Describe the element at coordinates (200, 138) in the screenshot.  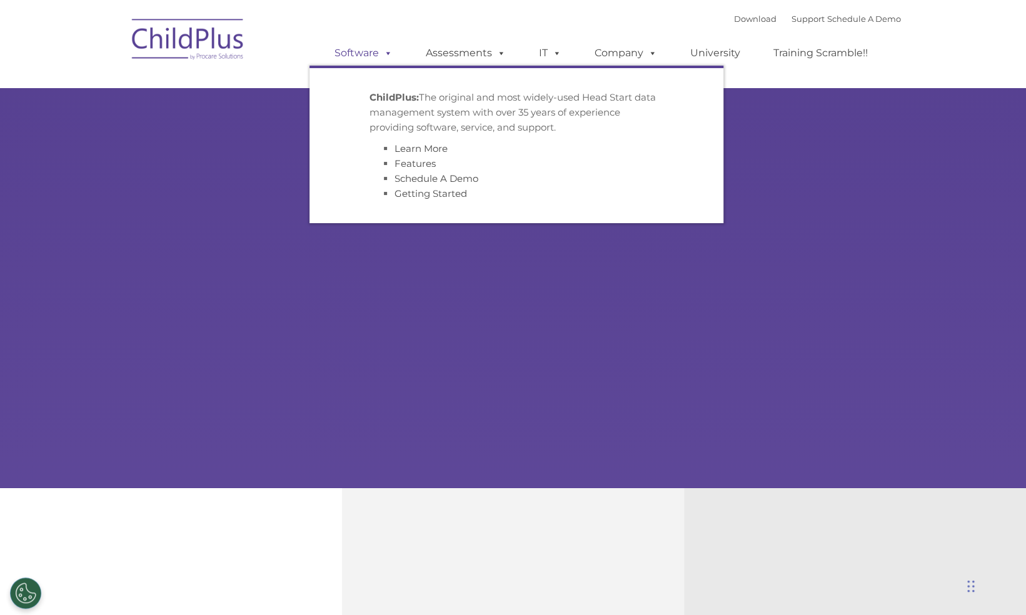
I see `span: Phone number` at that location.